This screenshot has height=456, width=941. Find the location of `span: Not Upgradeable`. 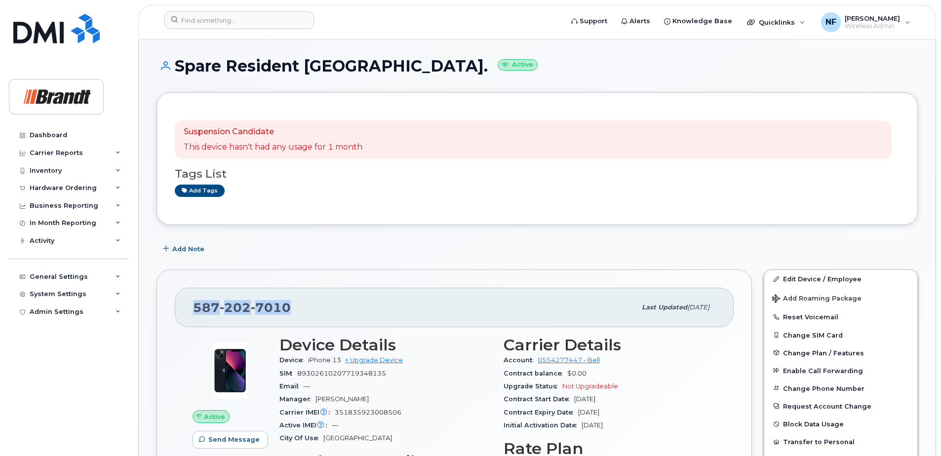

span: Not Upgradeable is located at coordinates (590, 386).